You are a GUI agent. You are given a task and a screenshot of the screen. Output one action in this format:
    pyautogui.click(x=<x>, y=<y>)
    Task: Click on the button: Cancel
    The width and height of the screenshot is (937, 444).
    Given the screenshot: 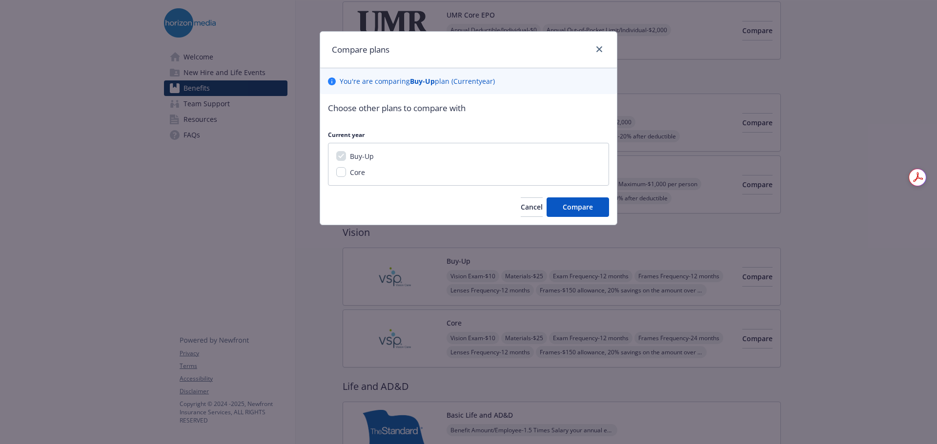 What is the action you would take?
    pyautogui.click(x=531, y=207)
    